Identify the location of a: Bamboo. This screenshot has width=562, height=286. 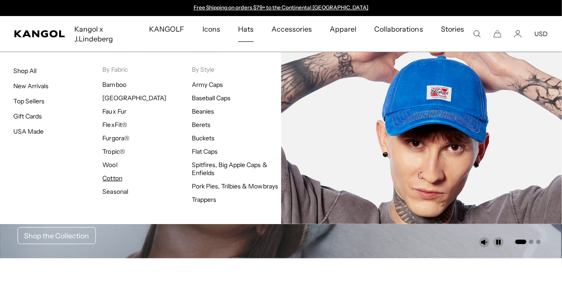
(114, 85).